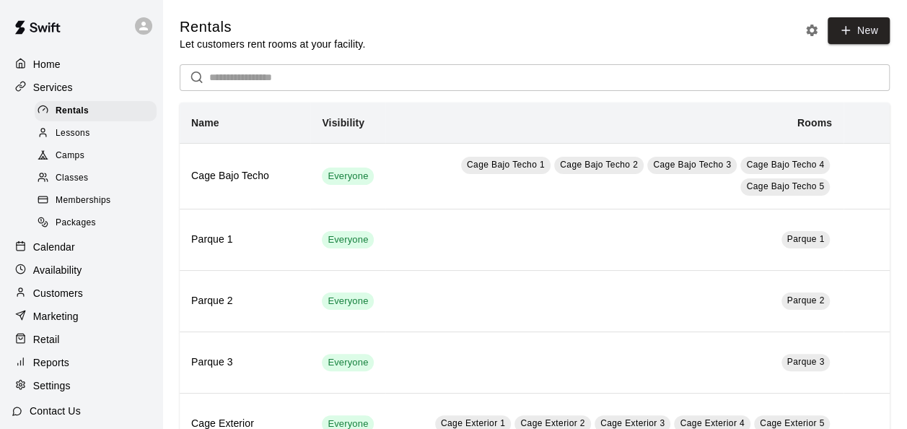  Describe the element at coordinates (55, 411) in the screenshot. I see `p: Contact Us` at that location.